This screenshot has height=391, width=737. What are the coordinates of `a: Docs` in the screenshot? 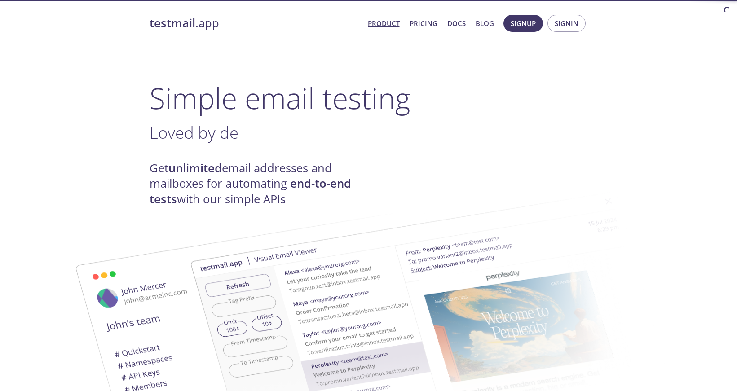 It's located at (456, 23).